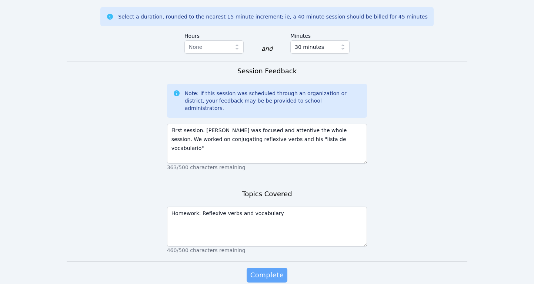  I want to click on textarea: Homework: Reflexive verbs and vocabulary, so click(267, 227).